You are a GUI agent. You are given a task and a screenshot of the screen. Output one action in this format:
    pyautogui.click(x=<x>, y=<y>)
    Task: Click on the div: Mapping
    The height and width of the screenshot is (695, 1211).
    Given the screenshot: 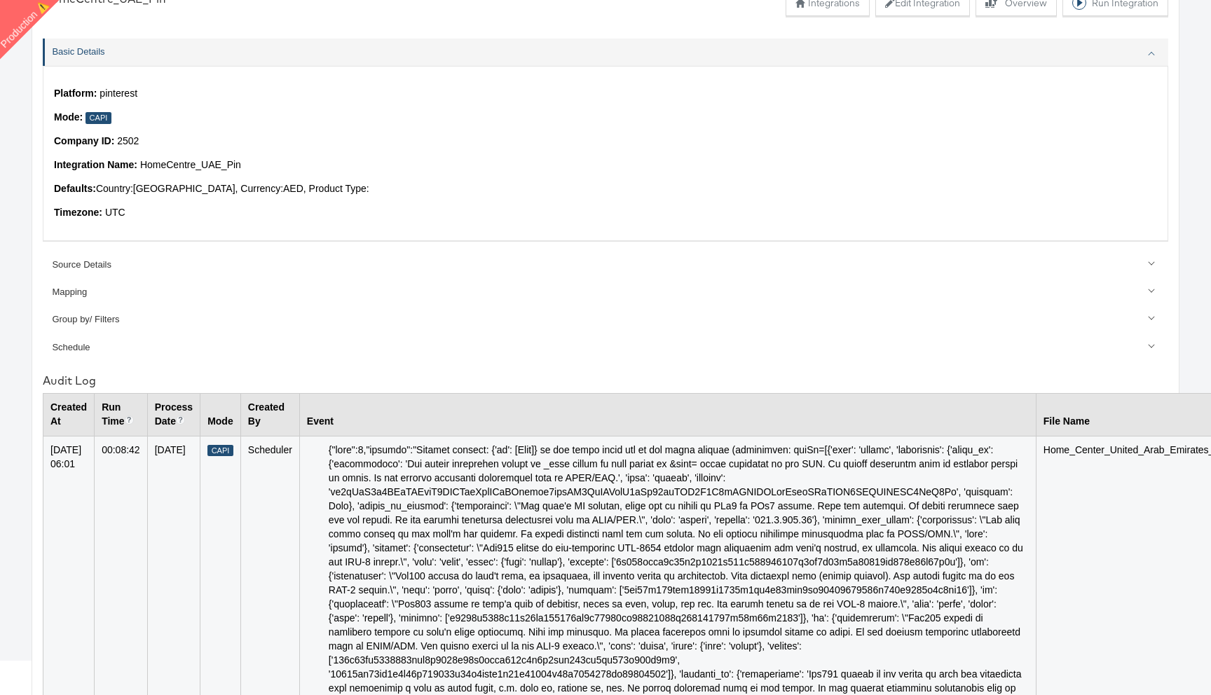 What is the action you would take?
    pyautogui.click(x=606, y=292)
    